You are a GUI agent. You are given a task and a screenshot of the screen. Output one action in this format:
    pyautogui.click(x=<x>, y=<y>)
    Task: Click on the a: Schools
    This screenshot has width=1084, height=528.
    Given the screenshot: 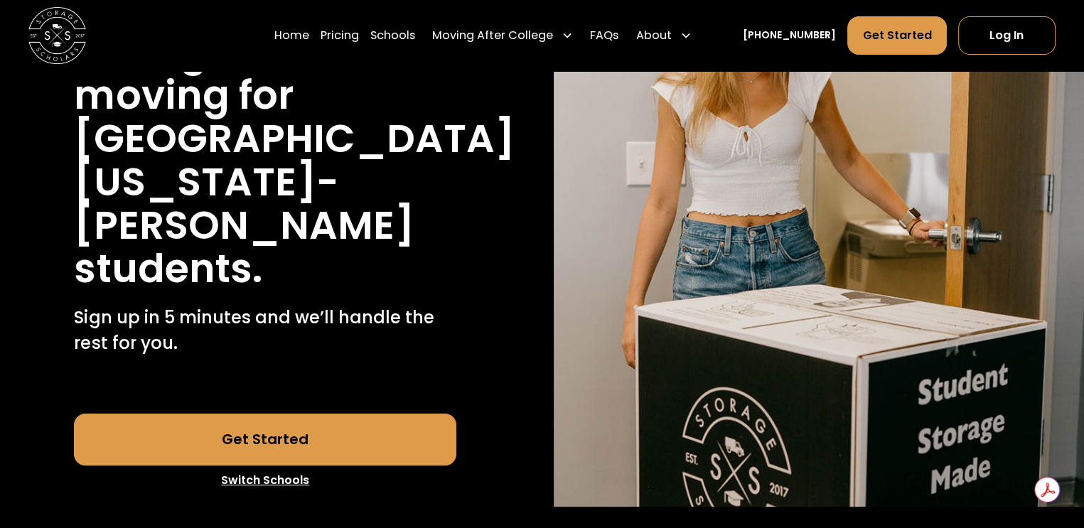 What is the action you would take?
    pyautogui.click(x=392, y=36)
    